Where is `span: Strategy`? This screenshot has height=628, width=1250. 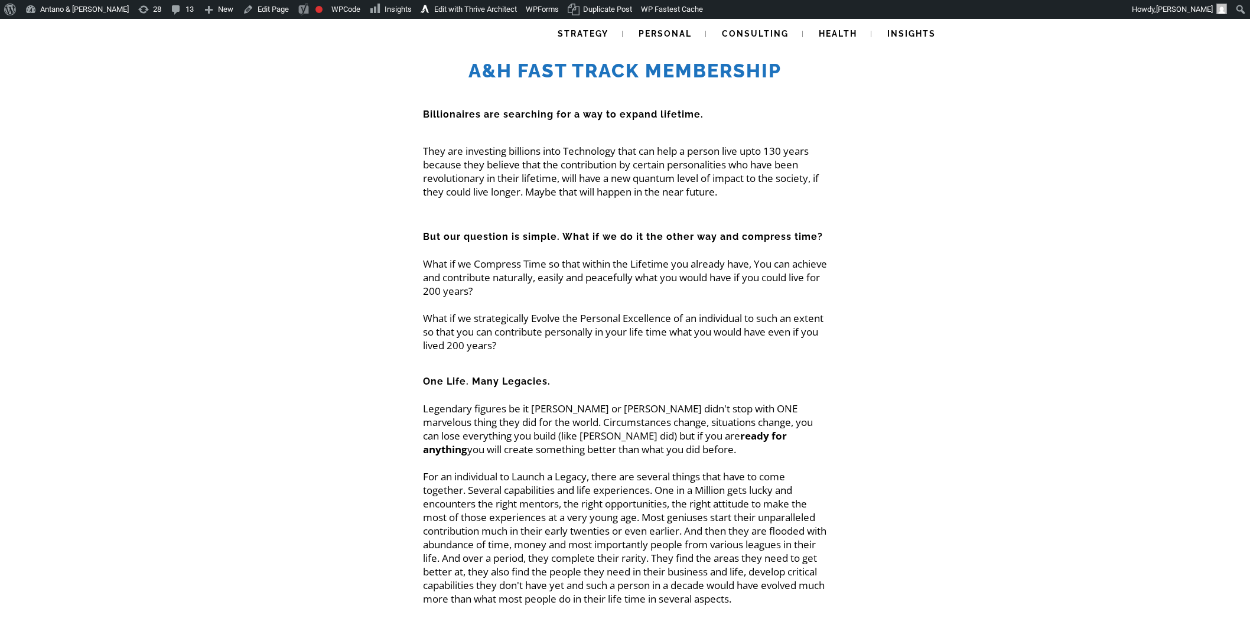 span: Strategy is located at coordinates (583, 34).